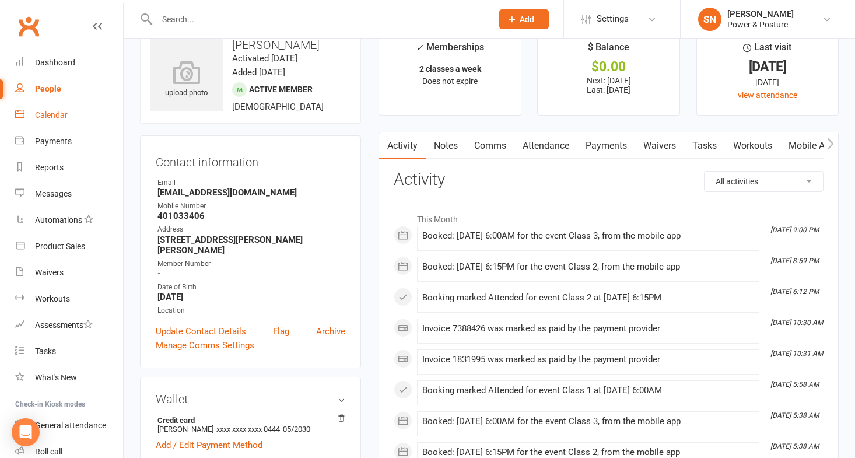 The image size is (855, 458). Describe the element at coordinates (26, 432) in the screenshot. I see `div: Open Intercom Messenger` at that location.